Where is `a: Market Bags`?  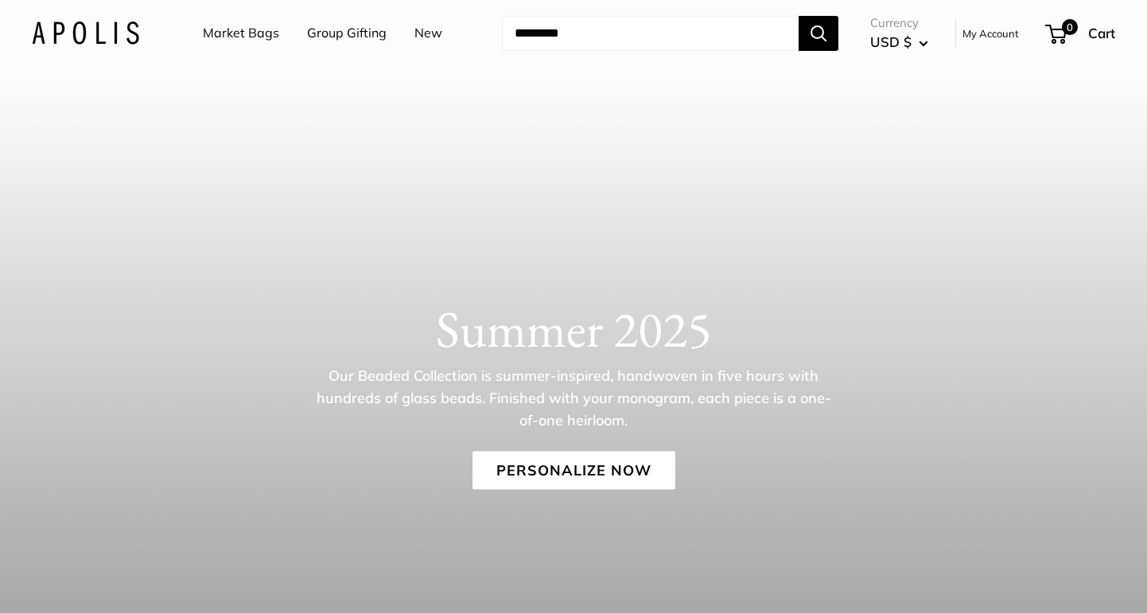
a: Market Bags is located at coordinates (241, 33).